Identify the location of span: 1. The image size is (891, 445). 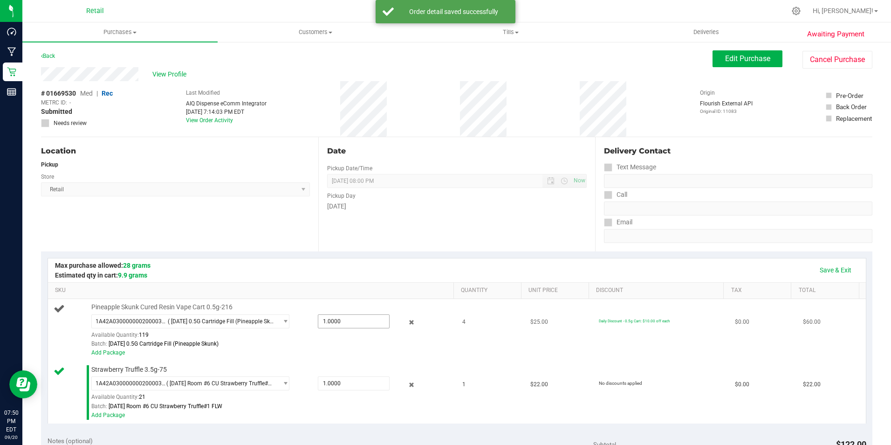
(464, 384).